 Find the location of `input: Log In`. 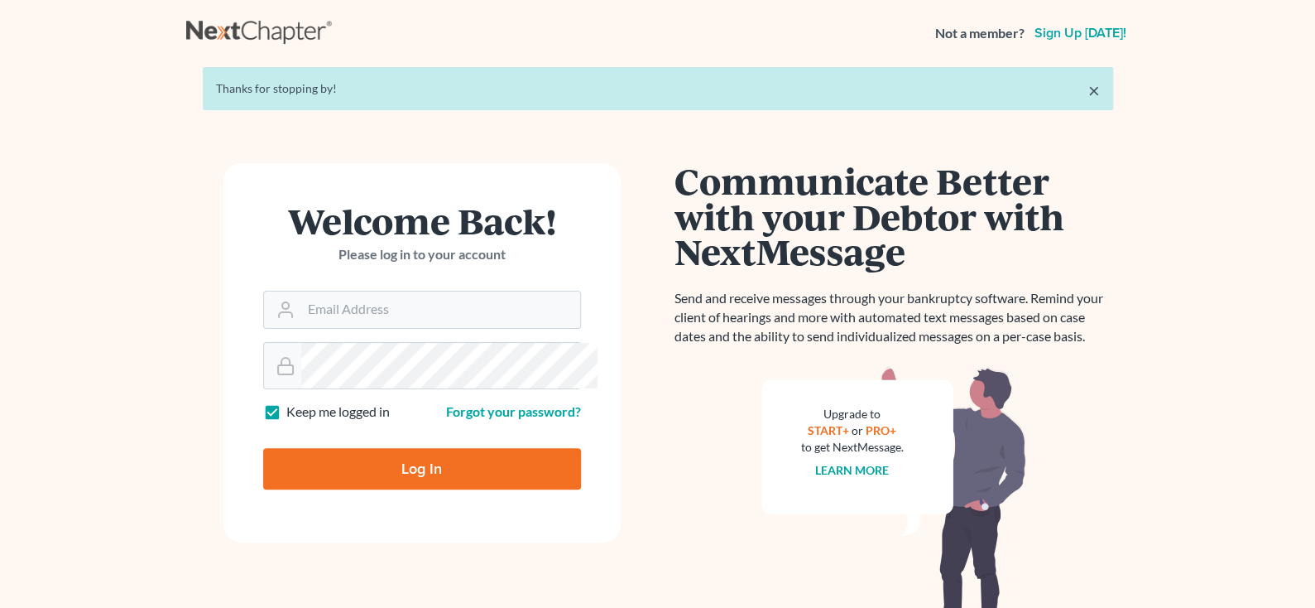

input: Log In is located at coordinates (422, 468).